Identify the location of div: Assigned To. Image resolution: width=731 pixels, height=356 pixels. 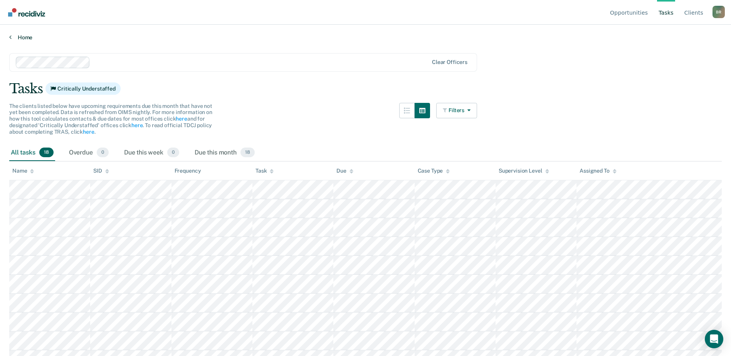
(597, 171).